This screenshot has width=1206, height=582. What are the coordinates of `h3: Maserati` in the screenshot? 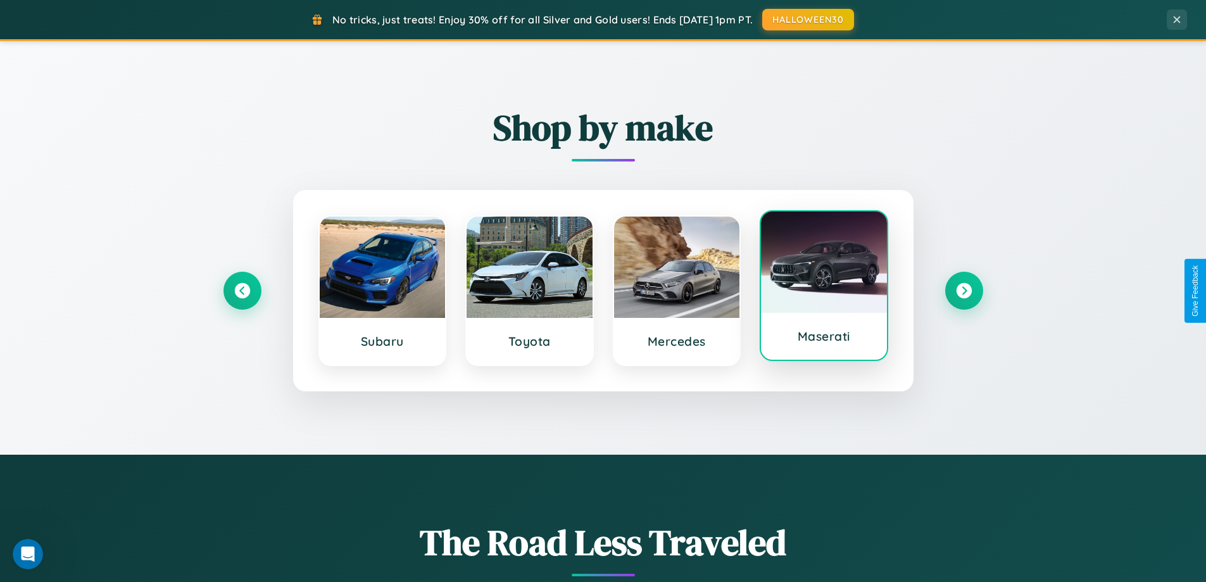 It's located at (824, 336).